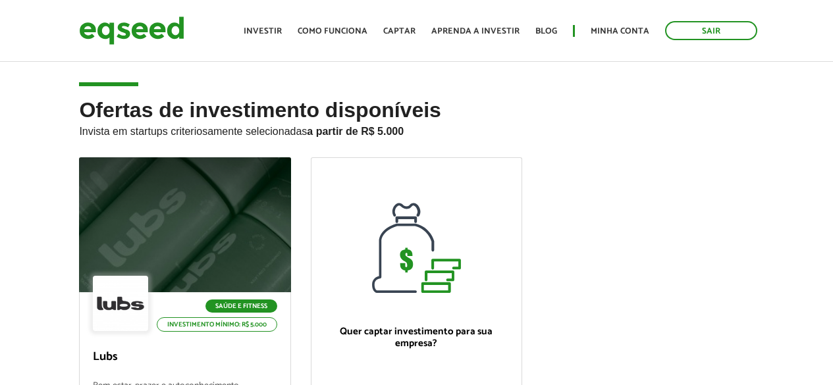 This screenshot has height=385, width=833. Describe the element at coordinates (355, 131) in the screenshot. I see `strong: a partir de R$ 5.000` at that location.